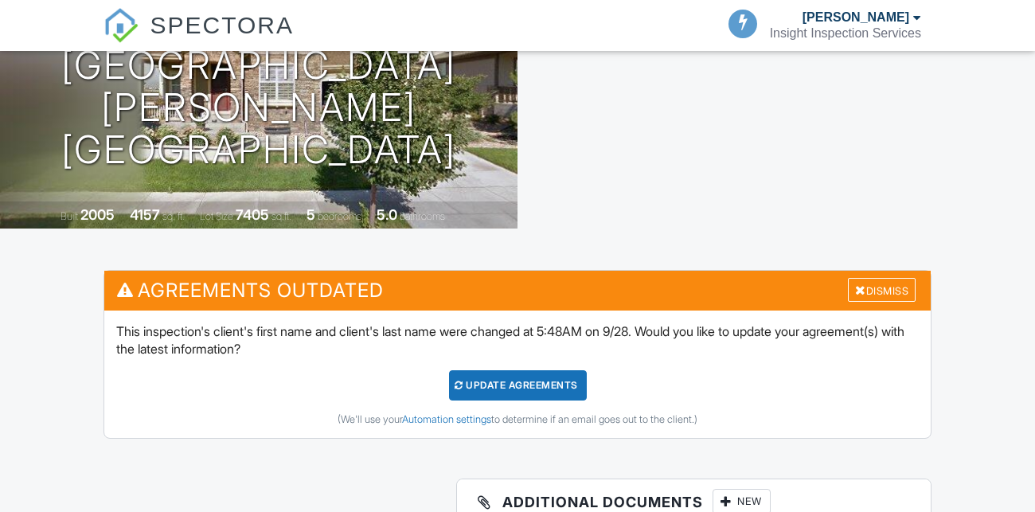  I want to click on span: sq.ft., so click(281, 216).